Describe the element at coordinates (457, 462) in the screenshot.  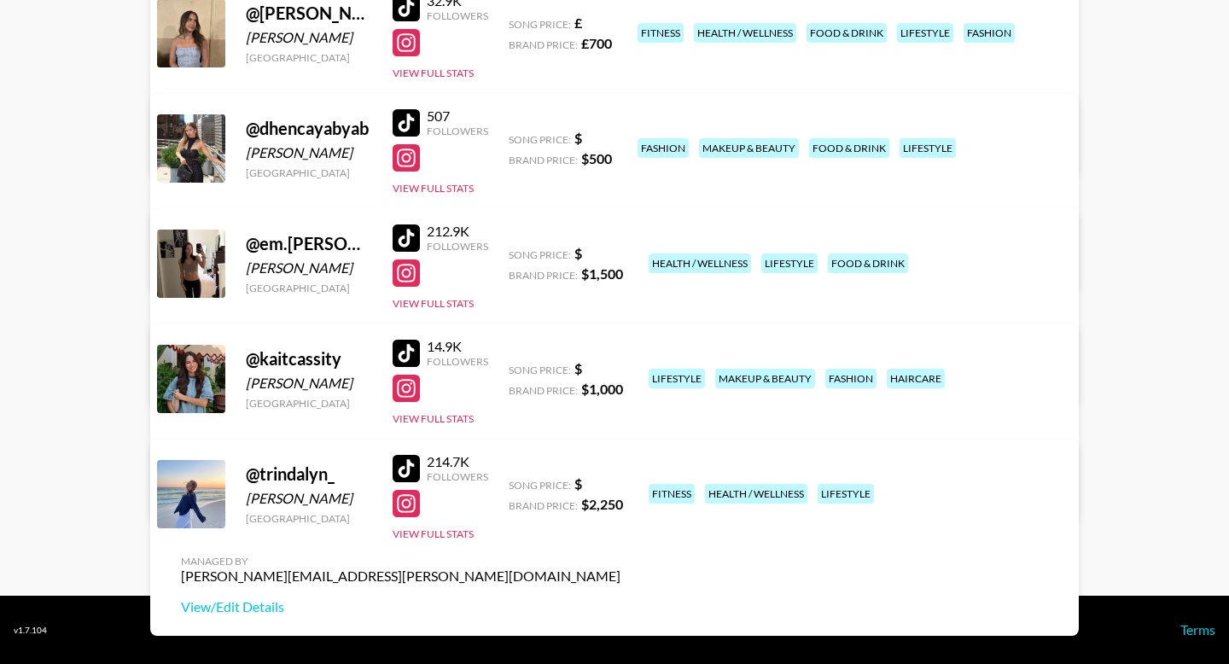
I see `div: 214.7K` at that location.